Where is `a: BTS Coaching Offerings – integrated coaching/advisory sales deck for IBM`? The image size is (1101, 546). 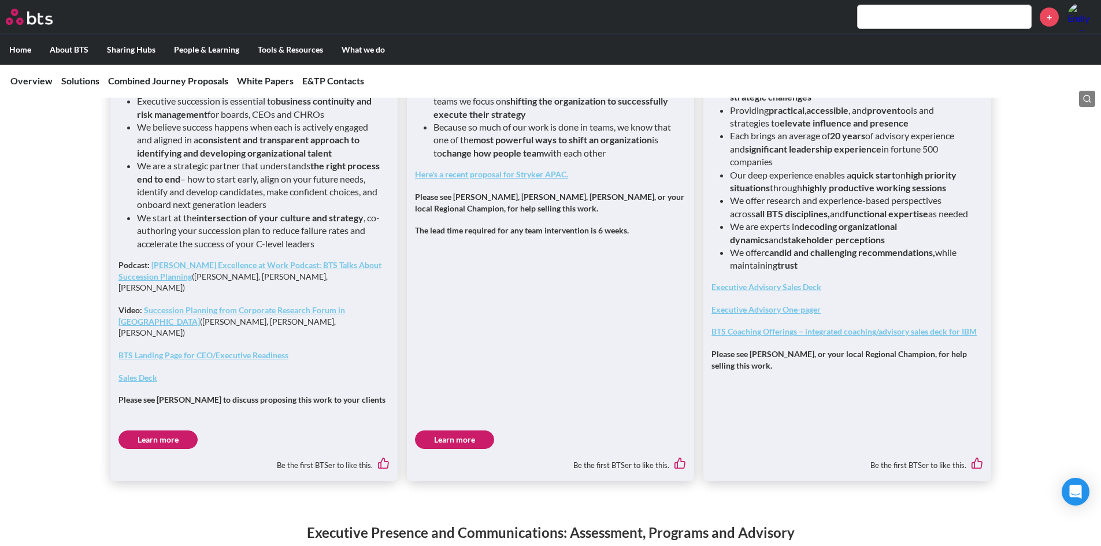
a: BTS Coaching Offerings – integrated coaching/advisory sales deck for IBM is located at coordinates (844, 331).